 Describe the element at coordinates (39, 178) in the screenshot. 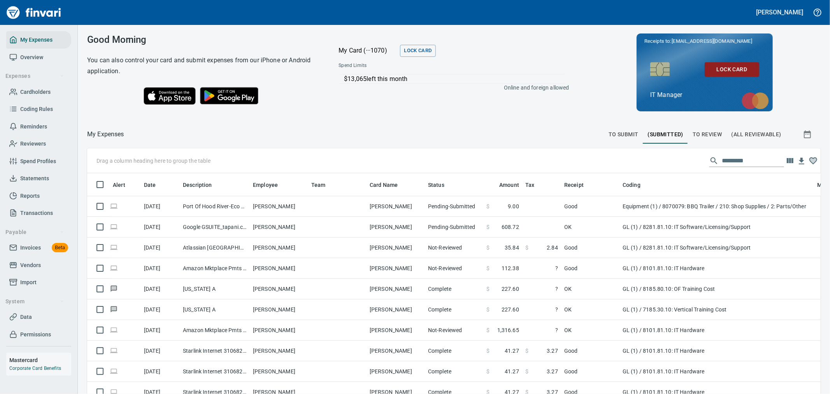

I see `a: Statements` at that location.